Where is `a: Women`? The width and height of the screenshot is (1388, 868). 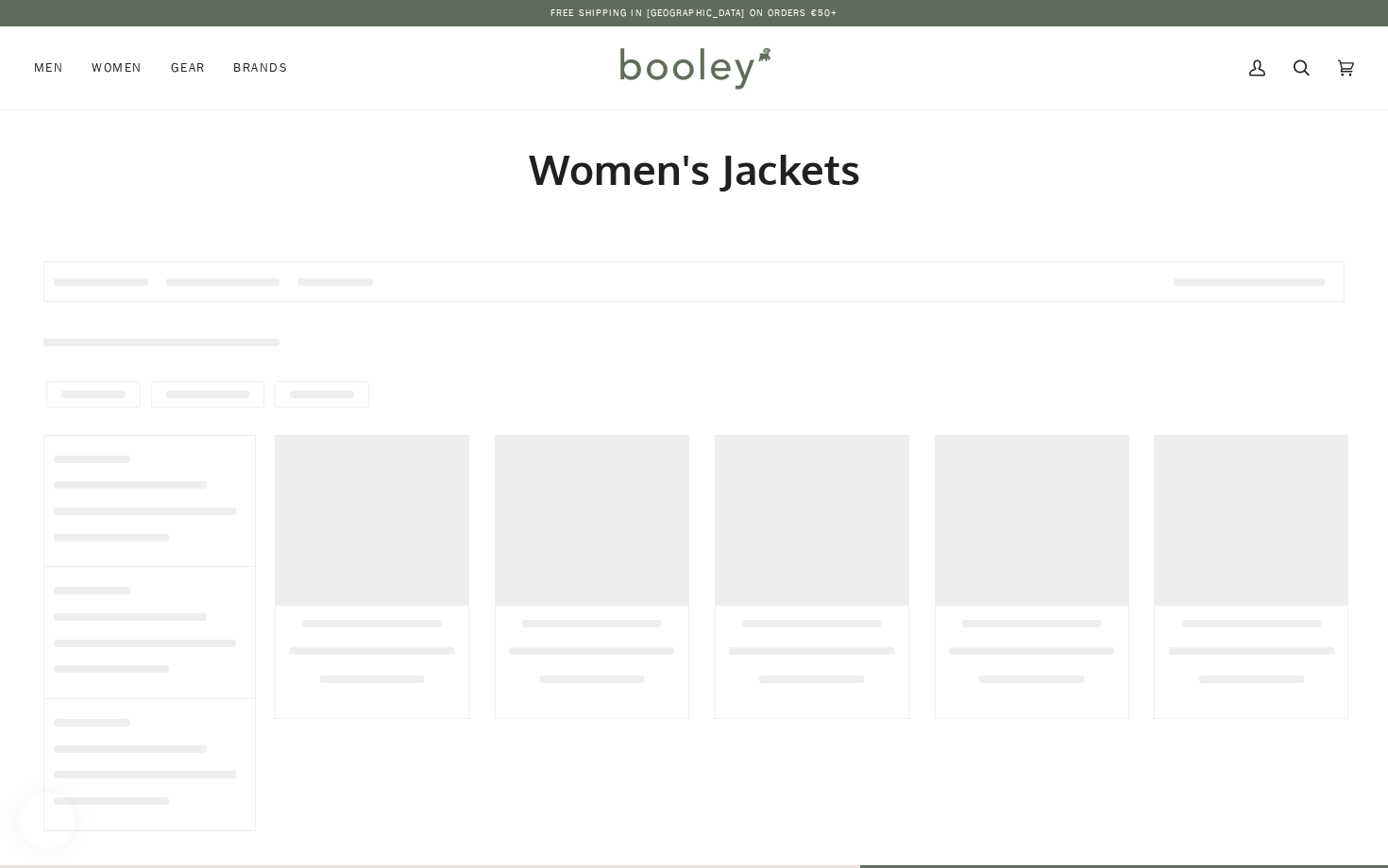
a: Women is located at coordinates (116, 68).